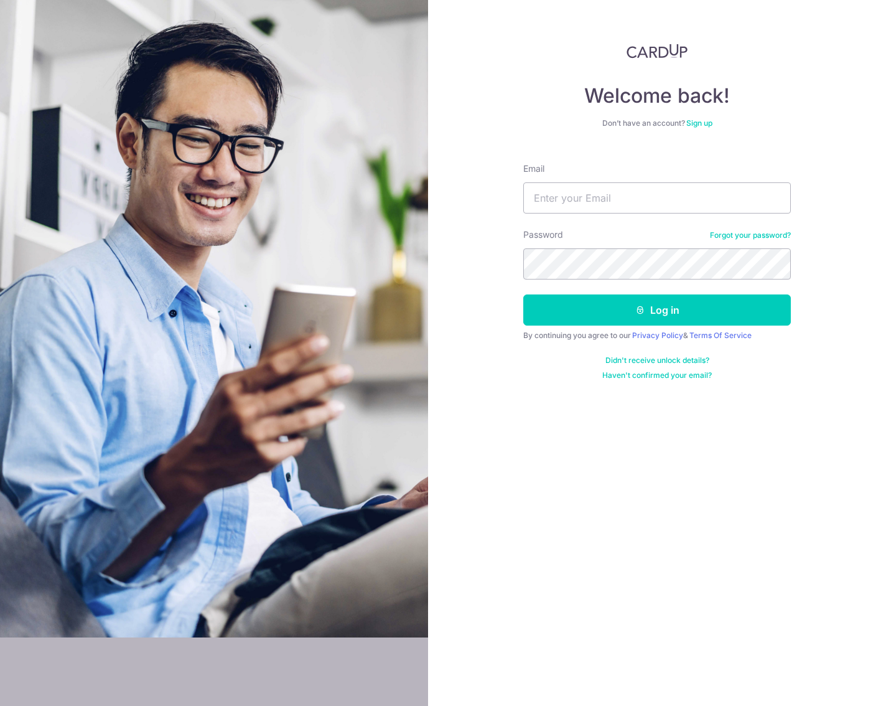  Describe the element at coordinates (534, 169) in the screenshot. I see `label: Email` at that location.